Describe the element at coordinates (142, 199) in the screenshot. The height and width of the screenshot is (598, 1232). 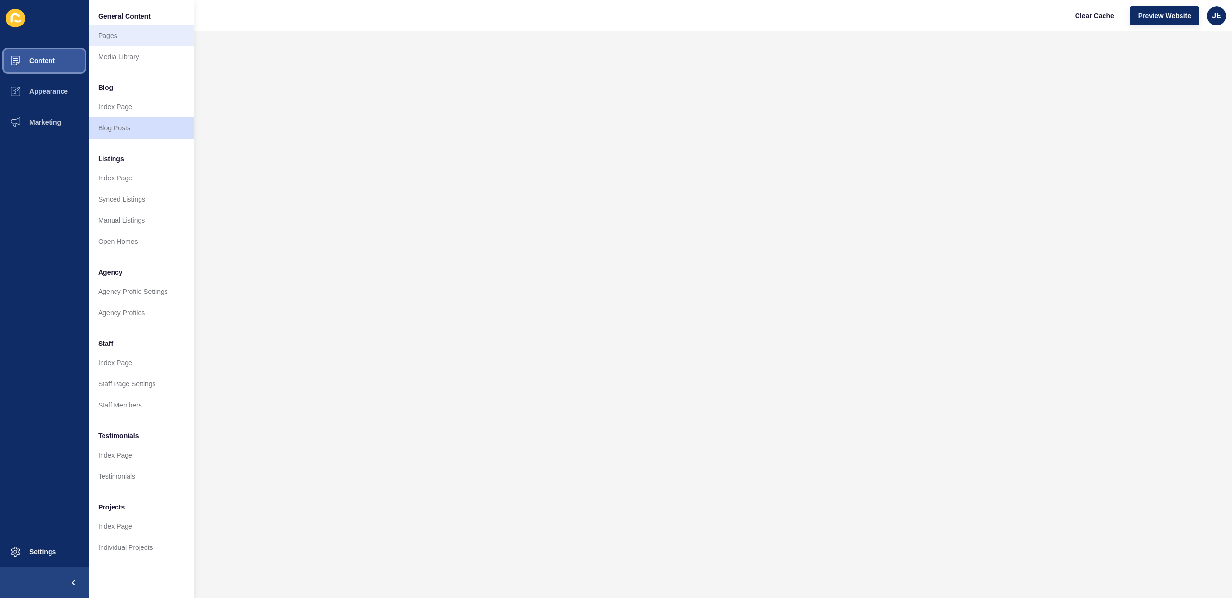
I see `a: Synced Listings` at that location.